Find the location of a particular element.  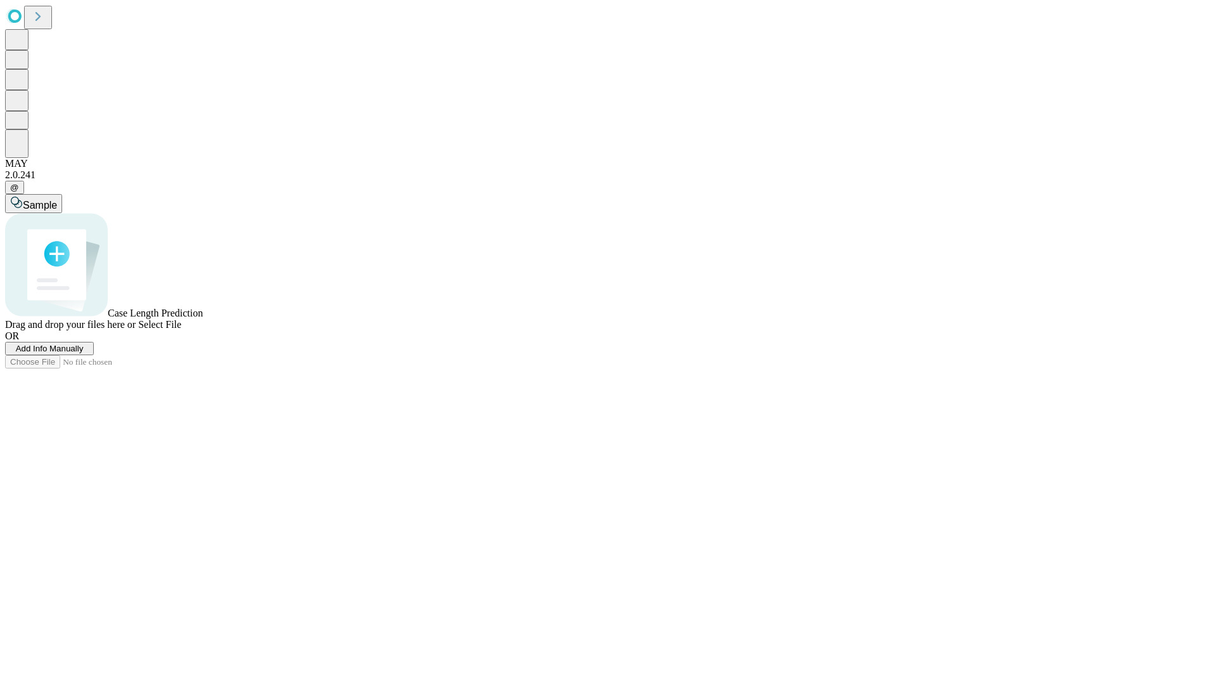

div: MAY is located at coordinates (608, 164).